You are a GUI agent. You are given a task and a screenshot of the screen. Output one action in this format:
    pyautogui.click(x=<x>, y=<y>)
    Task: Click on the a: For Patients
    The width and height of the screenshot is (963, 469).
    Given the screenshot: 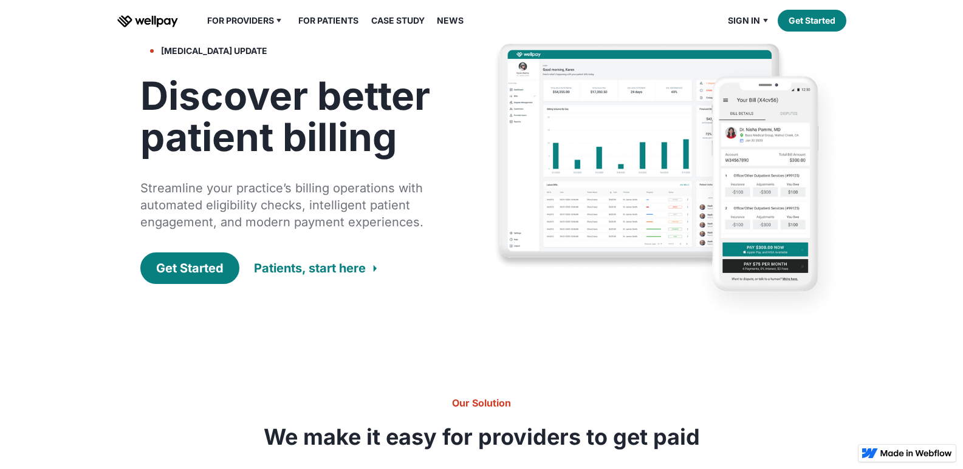 What is the action you would take?
    pyautogui.click(x=328, y=21)
    